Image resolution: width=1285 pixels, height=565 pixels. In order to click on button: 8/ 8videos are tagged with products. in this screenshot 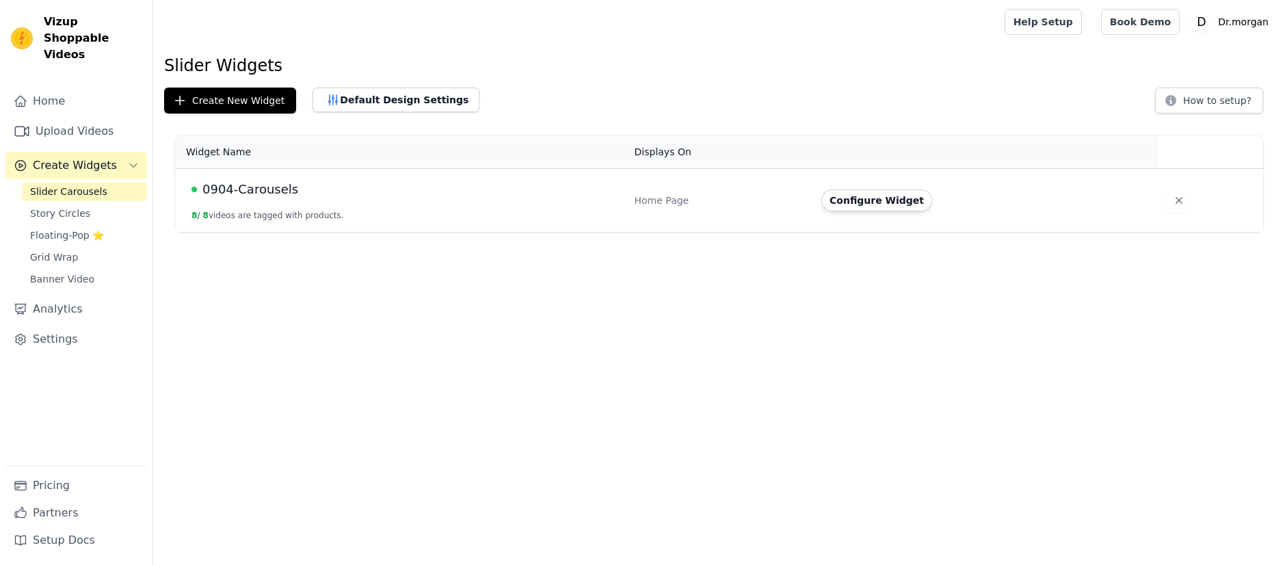, I will do `click(267, 215)`.